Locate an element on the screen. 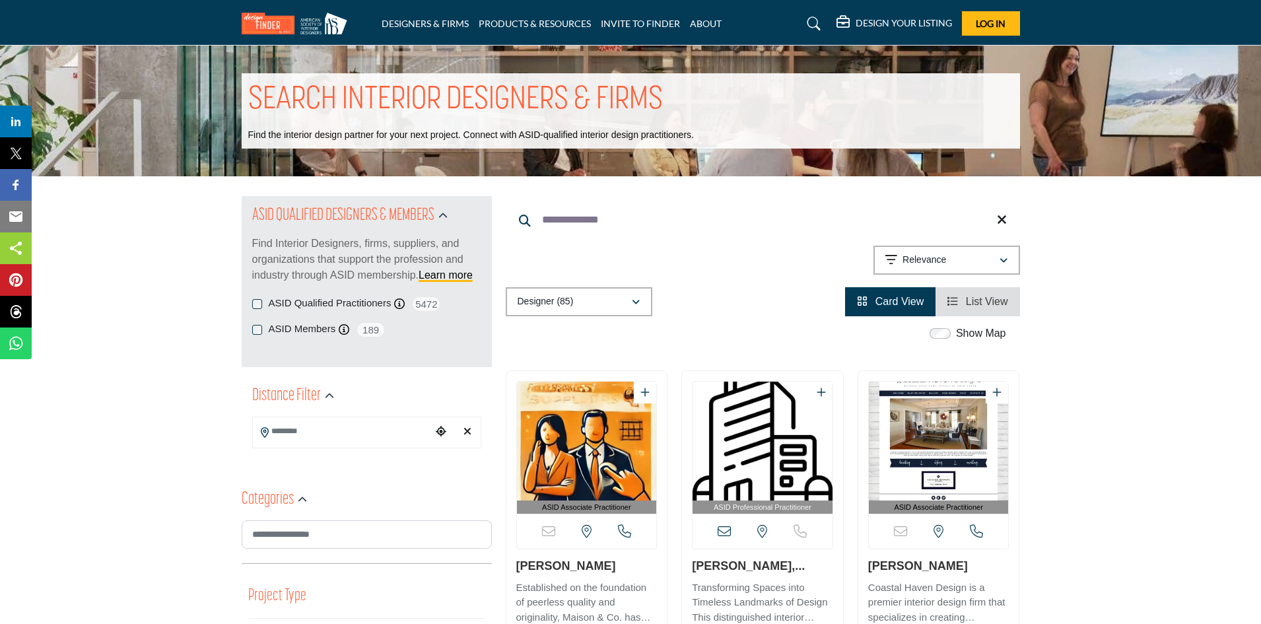 The height and width of the screenshot is (624, 1261). button: Relevance is located at coordinates (946, 260).